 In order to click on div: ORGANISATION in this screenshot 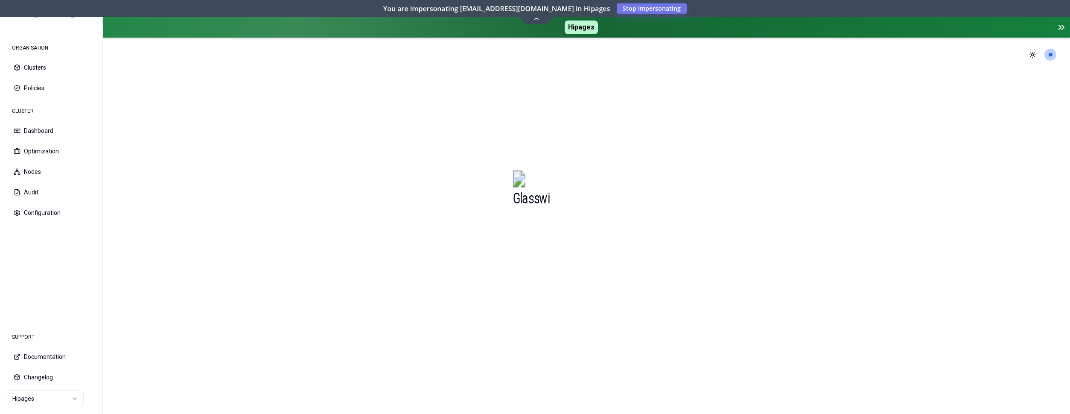, I will do `click(51, 48)`.